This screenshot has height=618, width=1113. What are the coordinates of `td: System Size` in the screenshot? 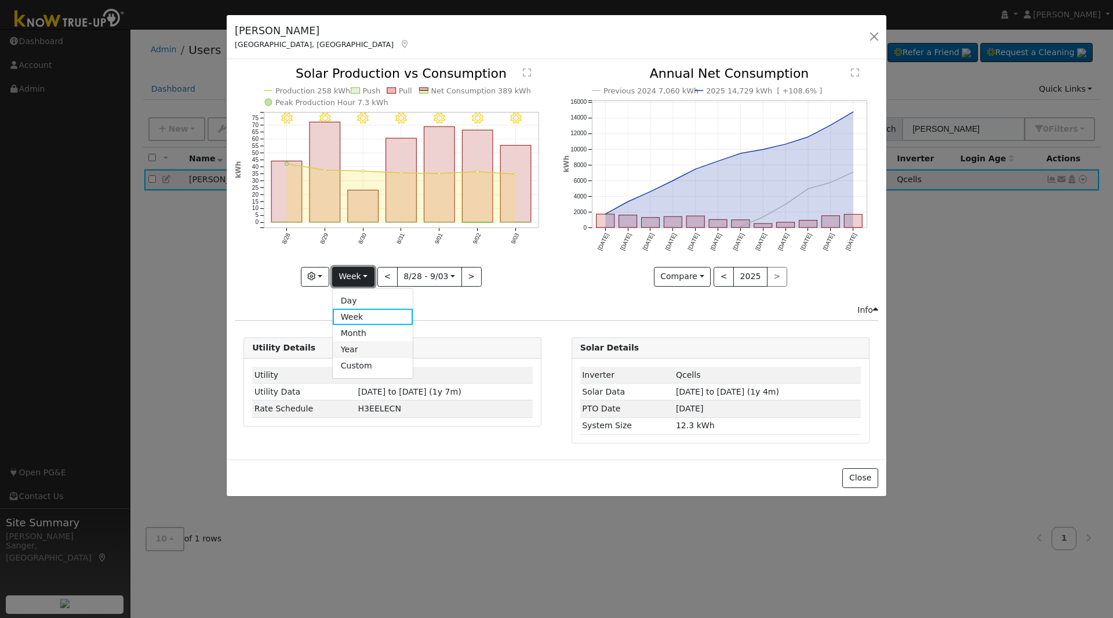 It's located at (627, 425).